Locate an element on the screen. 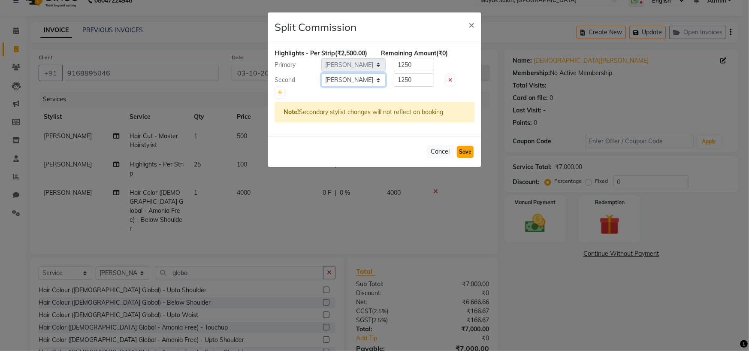 This screenshot has height=351, width=749. span: Highlights - Per Strip is located at coordinates (304, 53).